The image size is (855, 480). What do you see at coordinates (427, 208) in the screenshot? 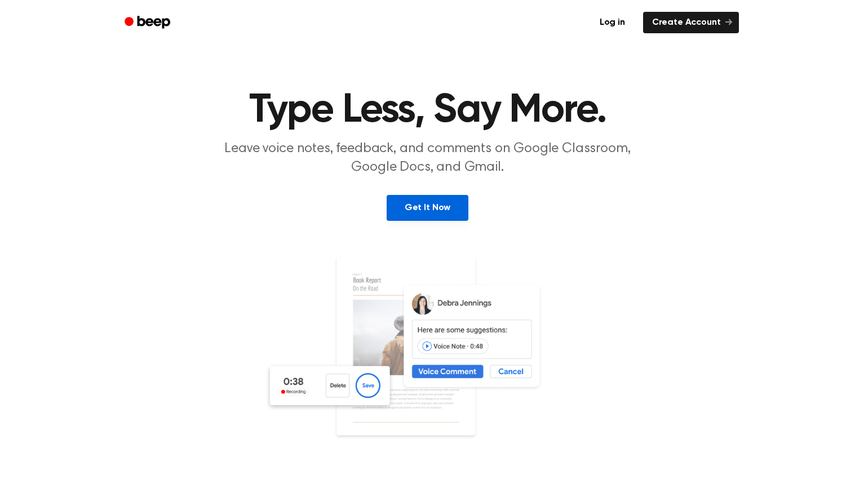
I see `a: Get It Now` at bounding box center [427, 208].